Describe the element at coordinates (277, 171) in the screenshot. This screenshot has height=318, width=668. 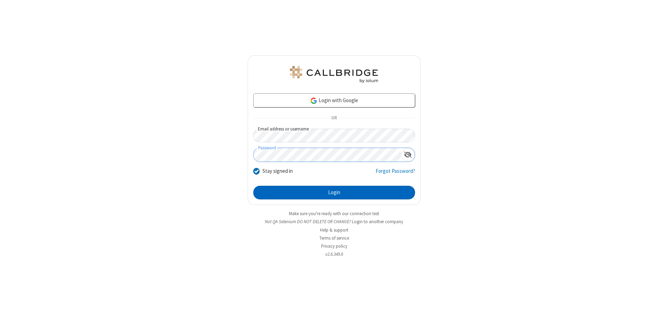
I see `label: Stay signed in` at that location.